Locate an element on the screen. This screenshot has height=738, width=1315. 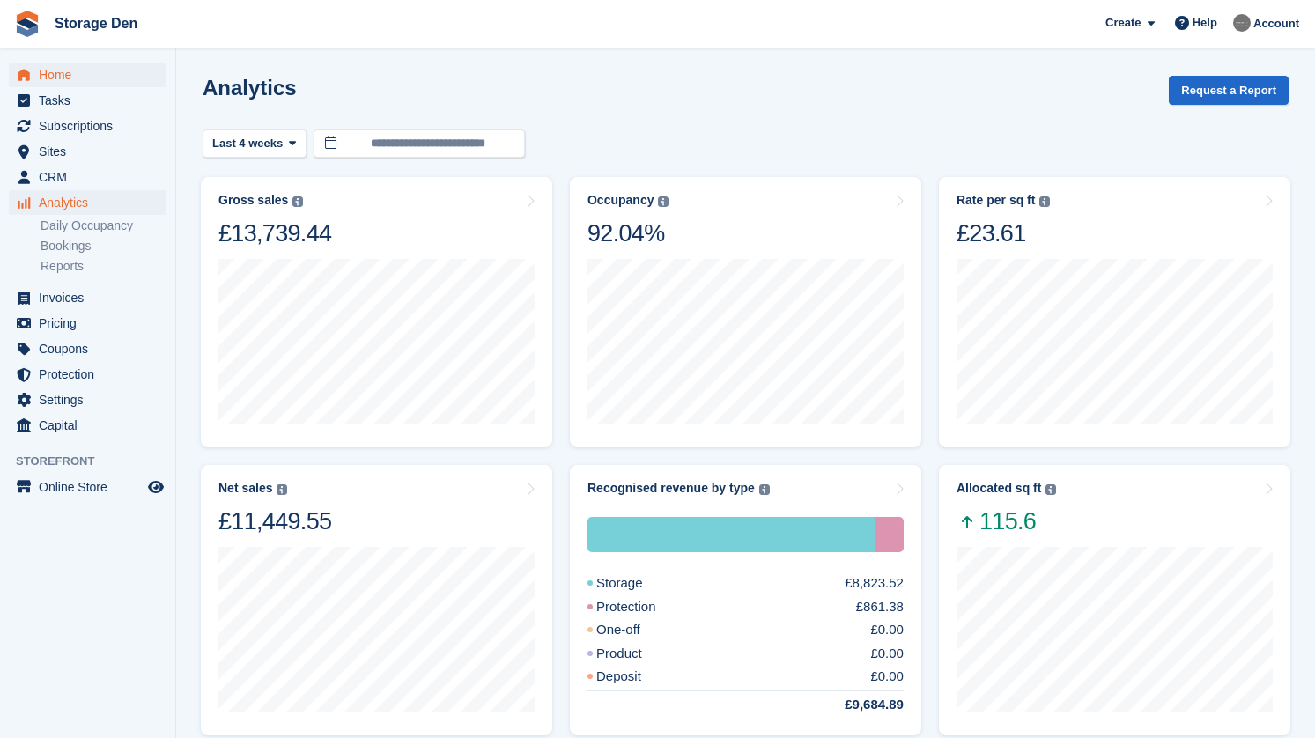
span: Protection is located at coordinates (92, 374).